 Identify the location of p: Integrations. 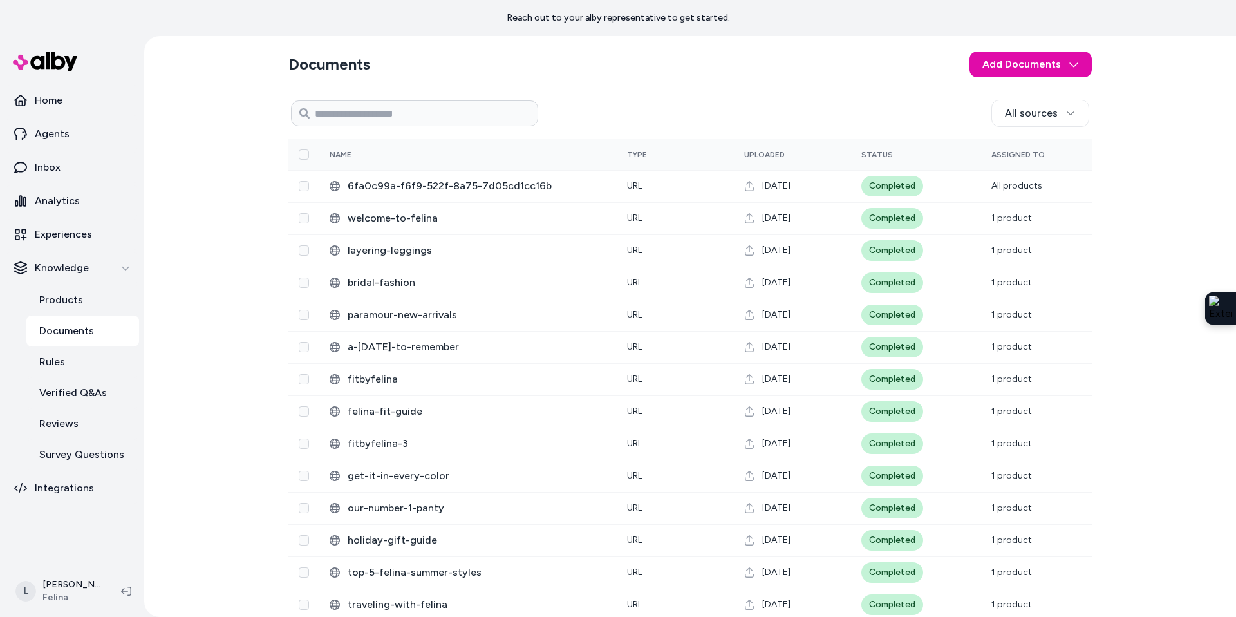
(64, 488).